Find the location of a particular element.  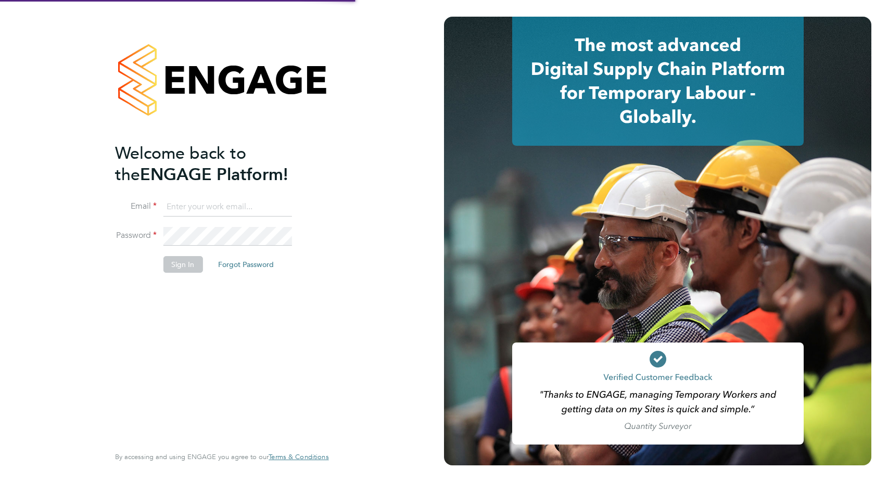

button: Sign In is located at coordinates (183, 265).